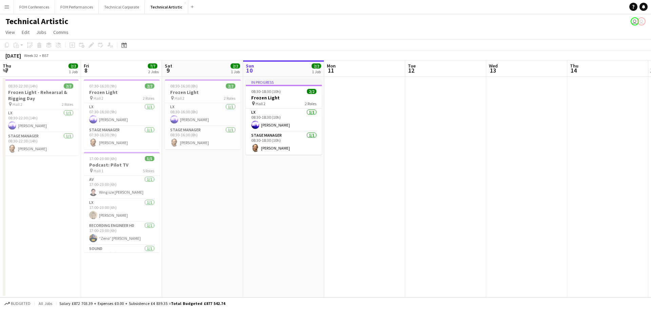 This screenshot has width=651, height=309. What do you see at coordinates (198, 303) in the screenshot?
I see `span: Total Budgeted £877 542.74` at bounding box center [198, 303].